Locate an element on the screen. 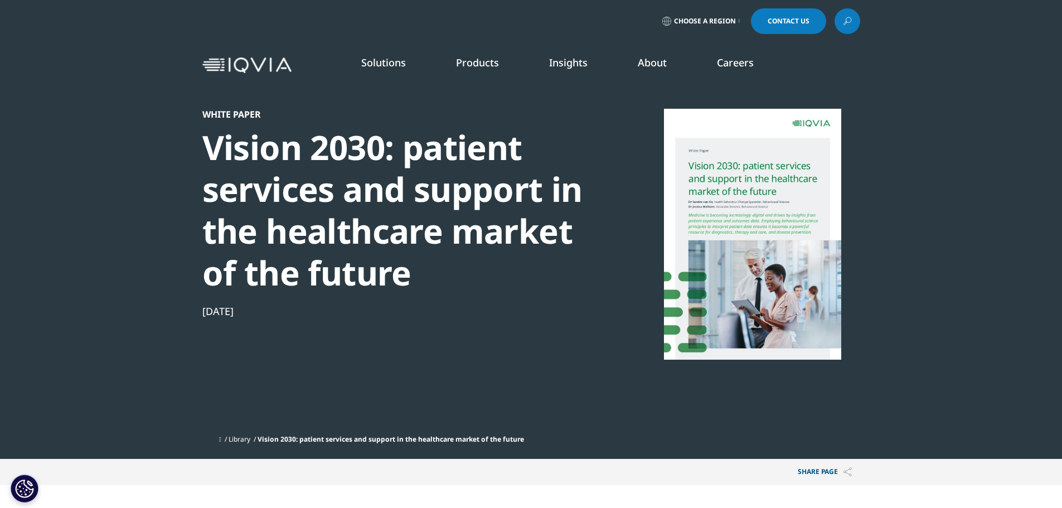 This screenshot has width=1062, height=508. a: About is located at coordinates (652, 62).